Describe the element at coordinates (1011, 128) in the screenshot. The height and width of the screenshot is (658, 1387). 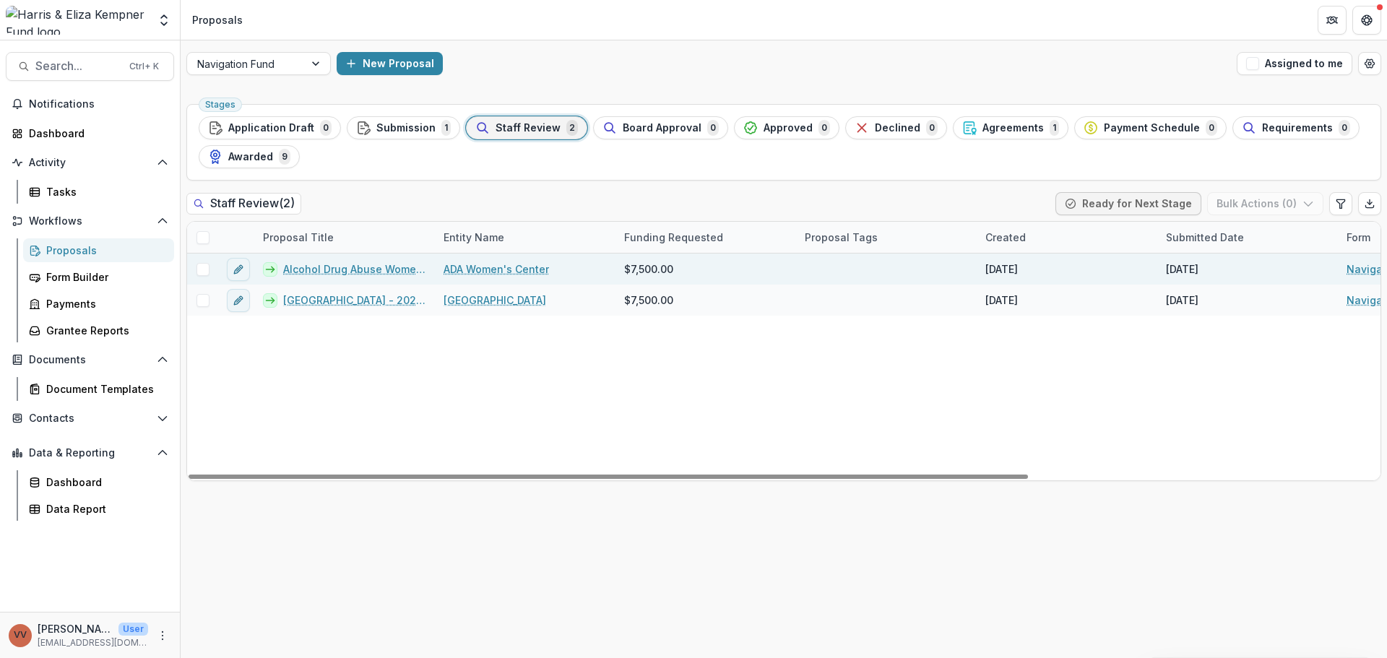
I see `button: Agreements1` at that location.